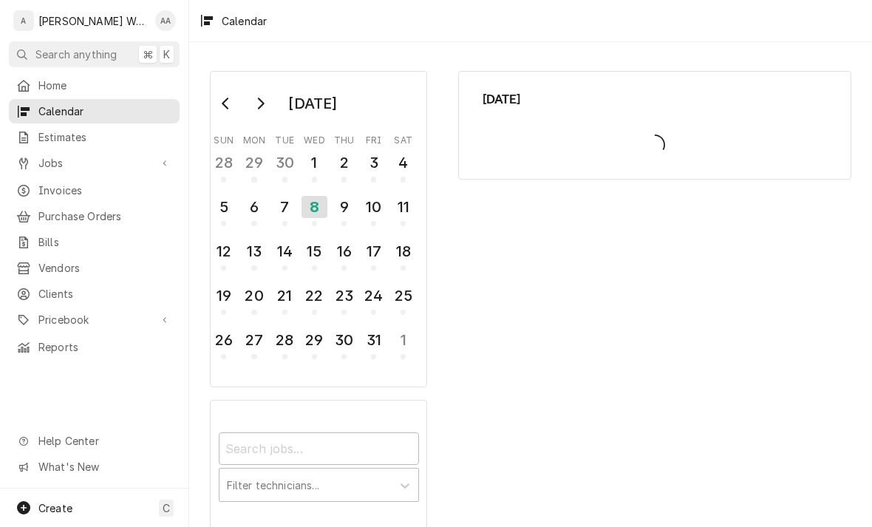 The width and height of the screenshot is (872, 527). I want to click on span: Vendors, so click(105, 267).